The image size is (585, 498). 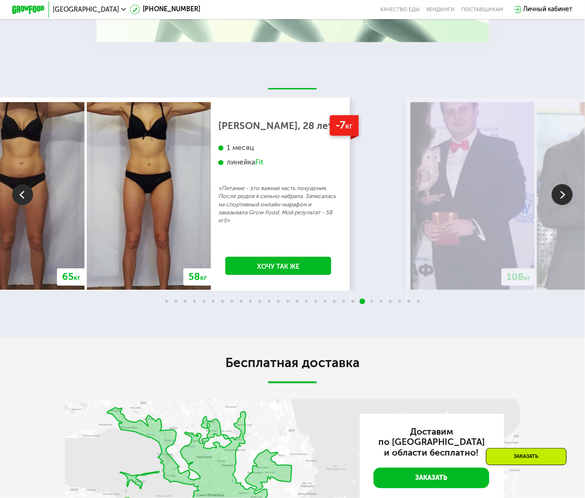 What do you see at coordinates (292, 363) in the screenshot?
I see `h2: Бесплатная доставка` at bounding box center [292, 363].